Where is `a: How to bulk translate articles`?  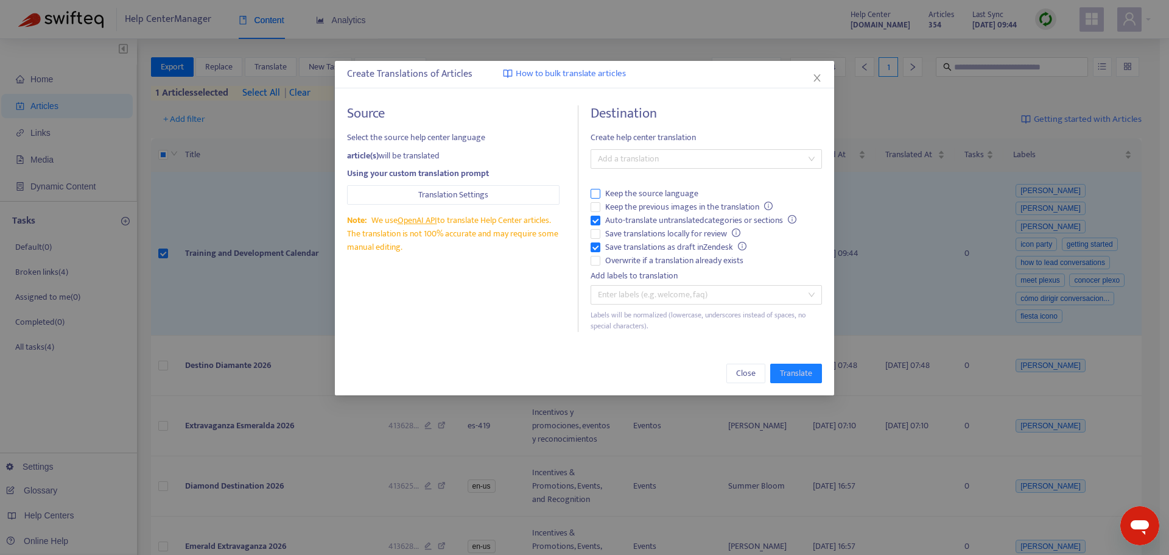 a: How to bulk translate articles is located at coordinates (564, 74).